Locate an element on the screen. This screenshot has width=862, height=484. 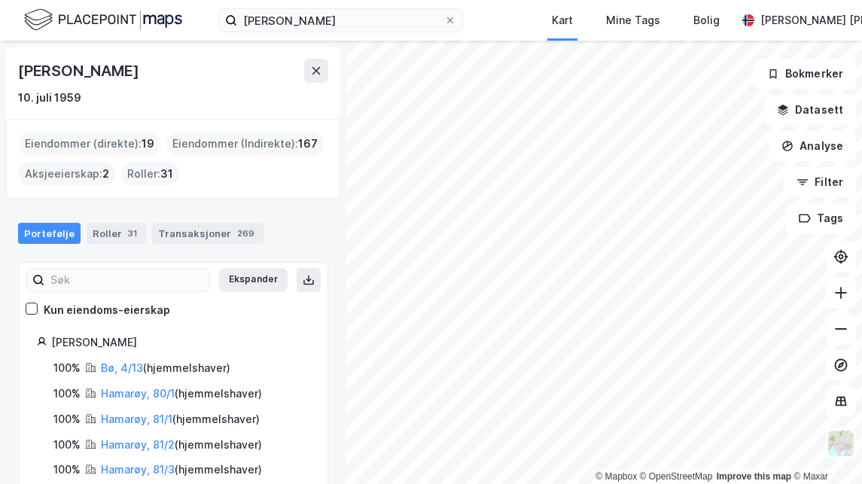
div: Roller is located at coordinates (116, 233).